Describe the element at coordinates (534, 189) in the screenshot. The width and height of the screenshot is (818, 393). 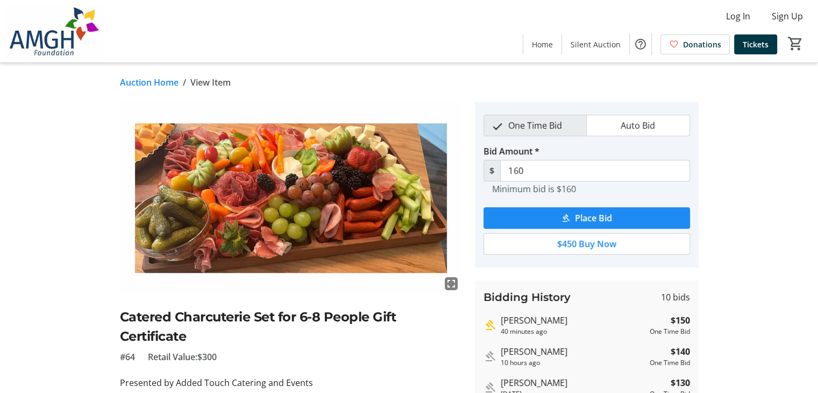
I see `tr-hint: Minimum bid is $160` at that location.